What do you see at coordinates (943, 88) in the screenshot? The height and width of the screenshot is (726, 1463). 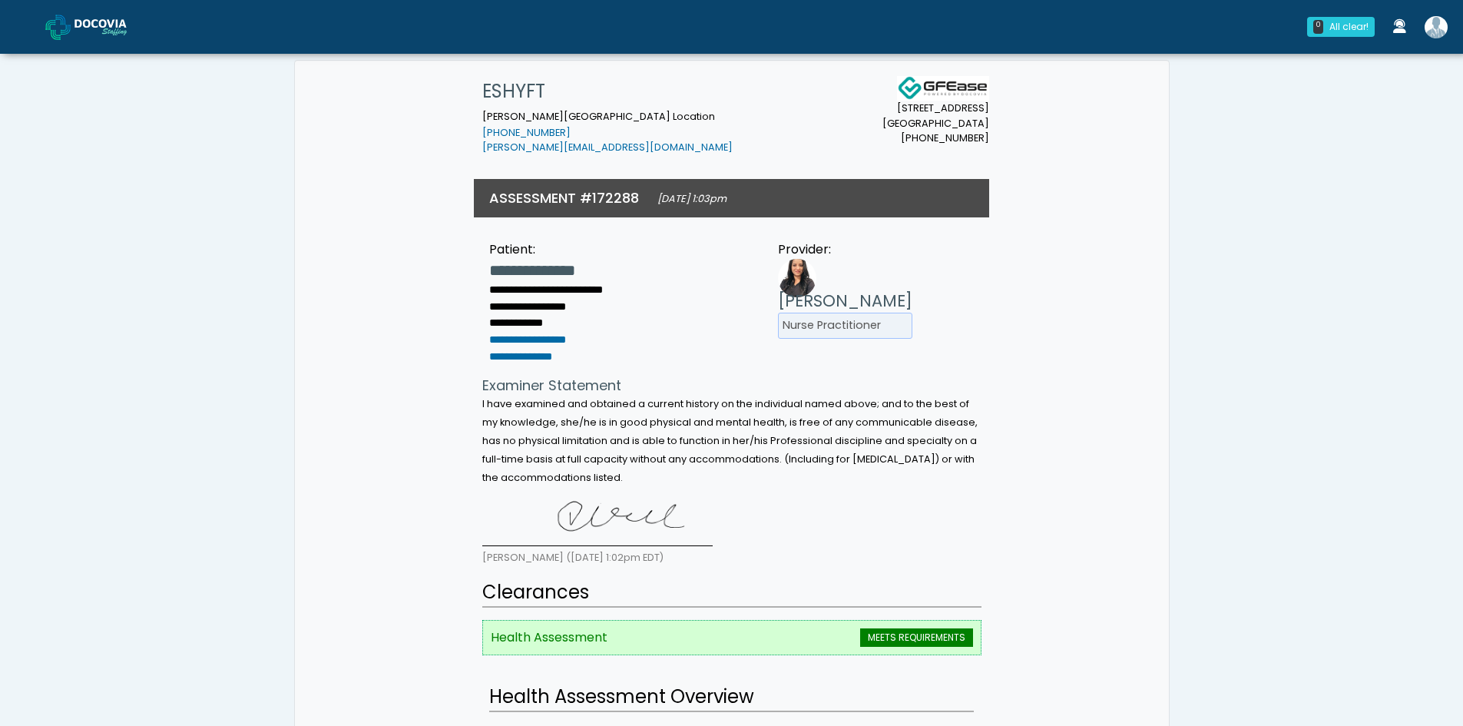 I see `img: Docovia Staffing Logo` at bounding box center [943, 88].